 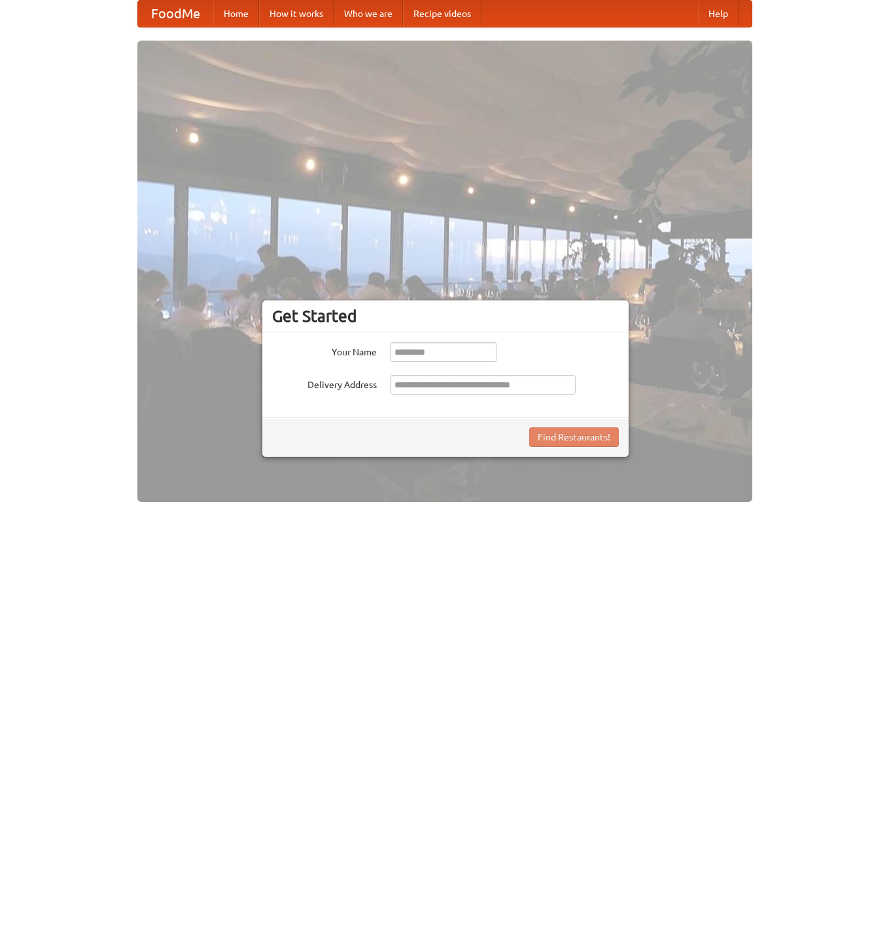 What do you see at coordinates (175, 14) in the screenshot?
I see `a: FoodMe` at bounding box center [175, 14].